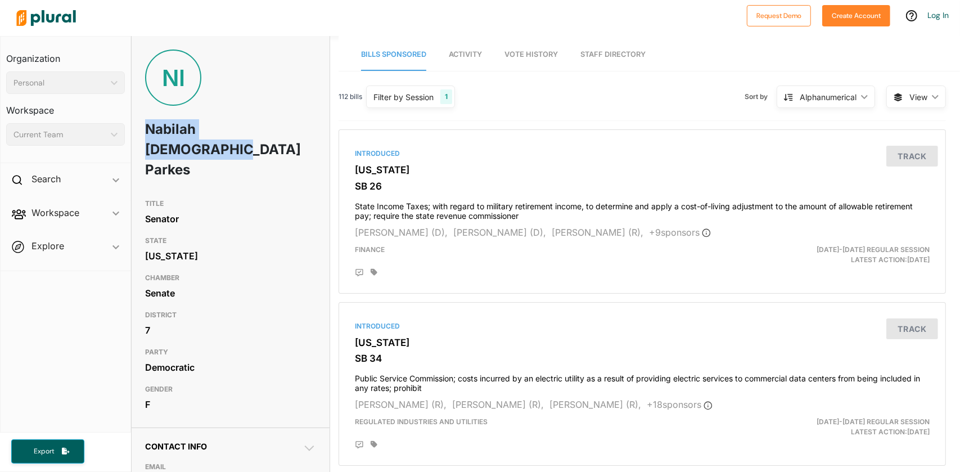 This screenshot has height=472, width=960. I want to click on div: Democratic, so click(230, 367).